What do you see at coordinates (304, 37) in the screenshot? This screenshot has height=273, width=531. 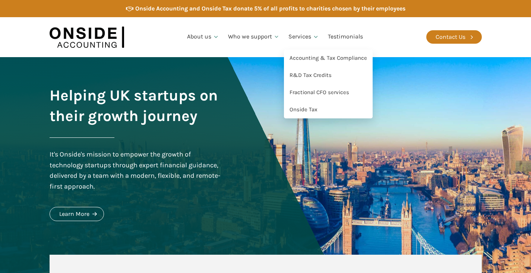 I see `a: Services` at bounding box center [304, 37].